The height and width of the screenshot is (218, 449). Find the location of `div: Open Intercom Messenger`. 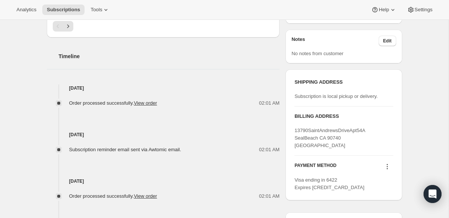

div: Open Intercom Messenger is located at coordinates (433, 194).